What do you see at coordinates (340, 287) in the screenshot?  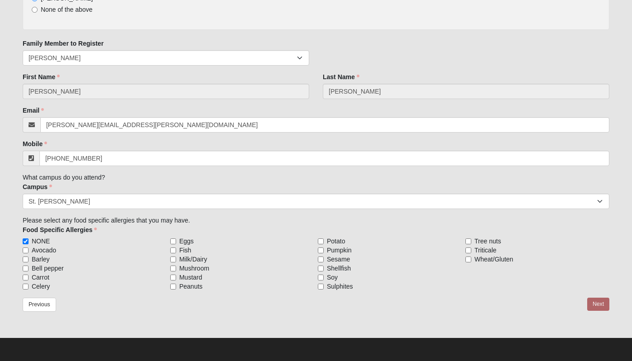 I see `span: Sulphites` at bounding box center [340, 287].